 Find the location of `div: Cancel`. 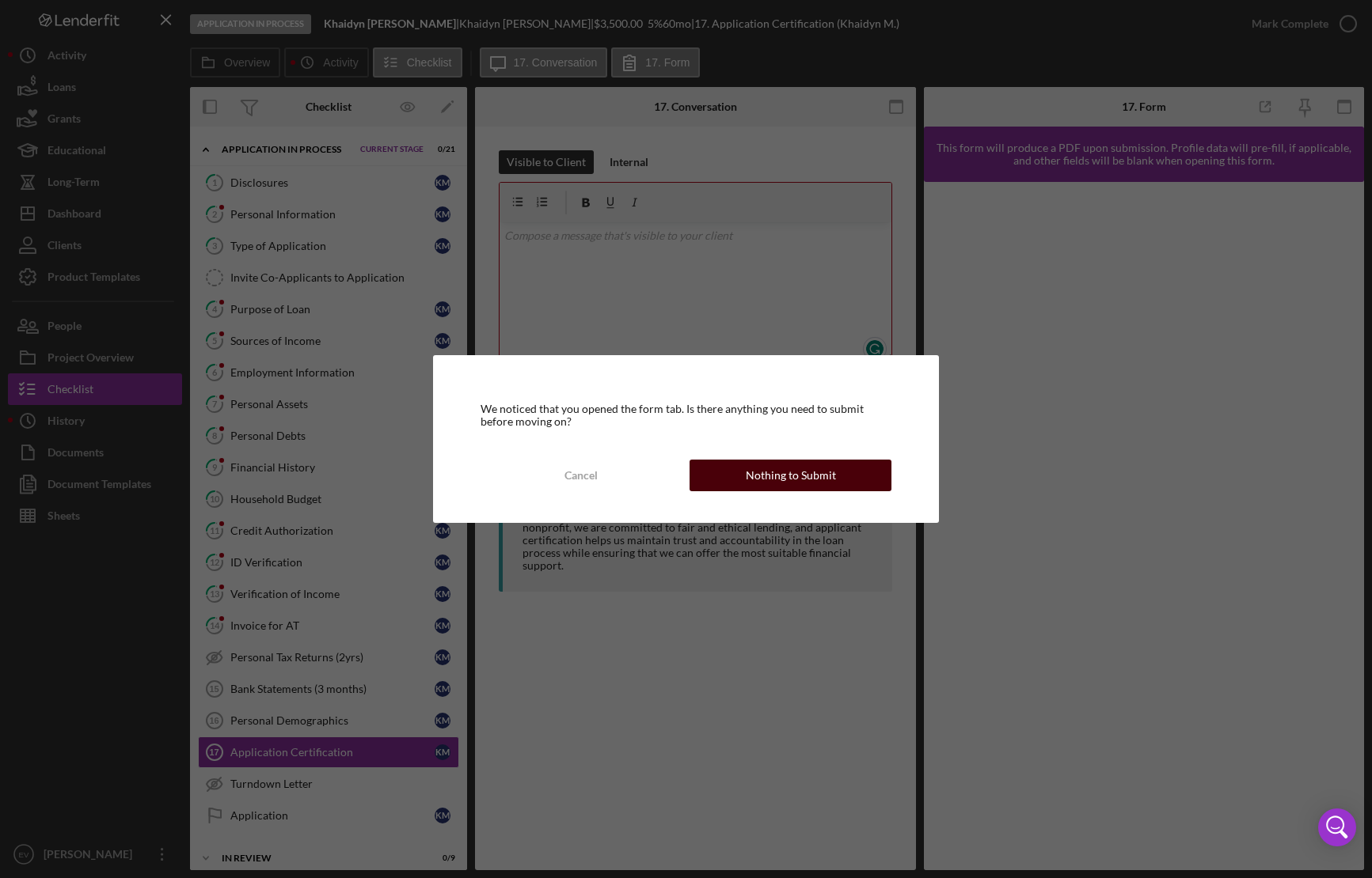

div: Cancel is located at coordinates (581, 475).